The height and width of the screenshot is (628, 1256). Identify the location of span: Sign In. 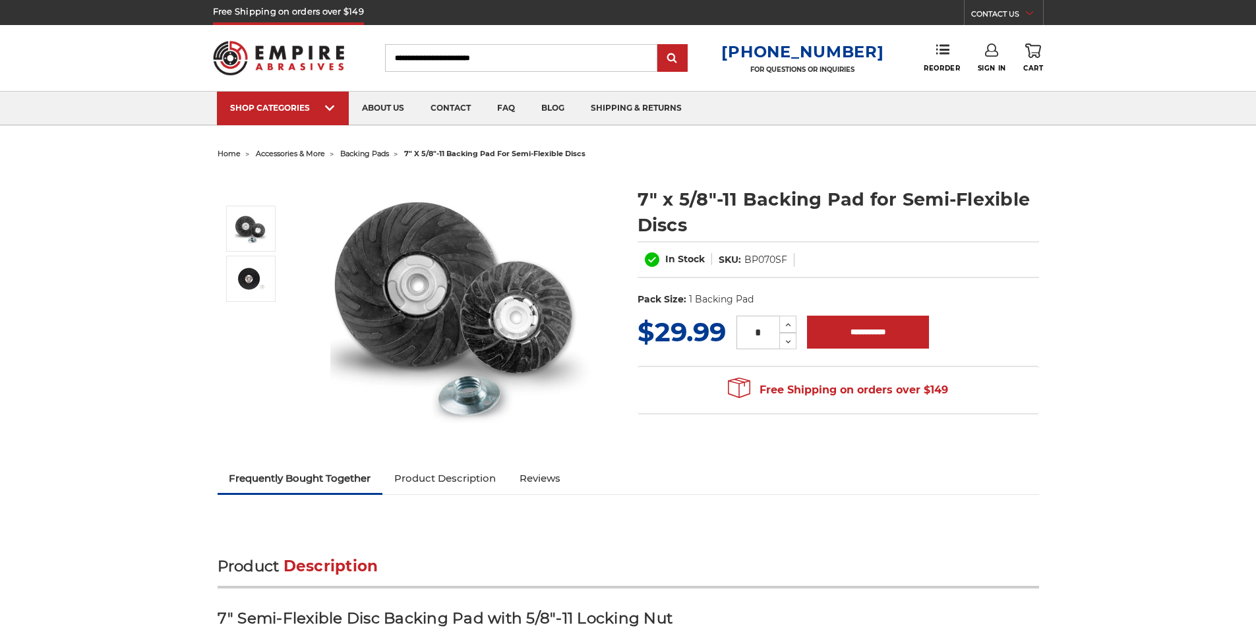
(991, 68).